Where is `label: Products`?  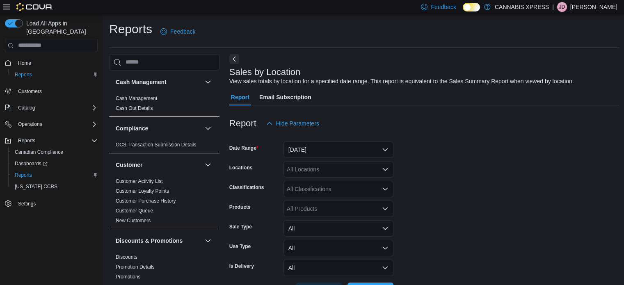
label: Products is located at coordinates (240, 207).